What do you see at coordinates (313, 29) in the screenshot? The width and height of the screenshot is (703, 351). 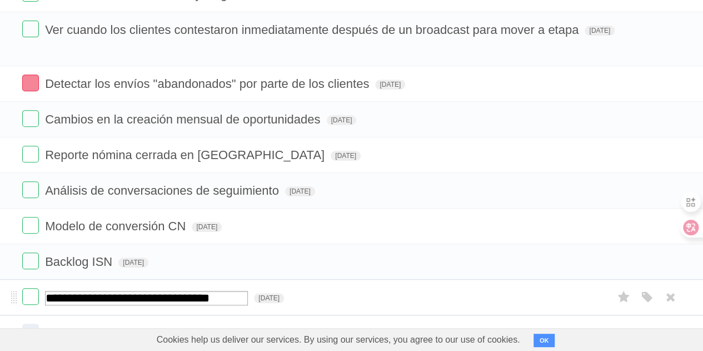 I see `span: Ver cuando los clientes contestaron inmediatamente después de un broadcast para mover a etapa` at bounding box center [313, 29].